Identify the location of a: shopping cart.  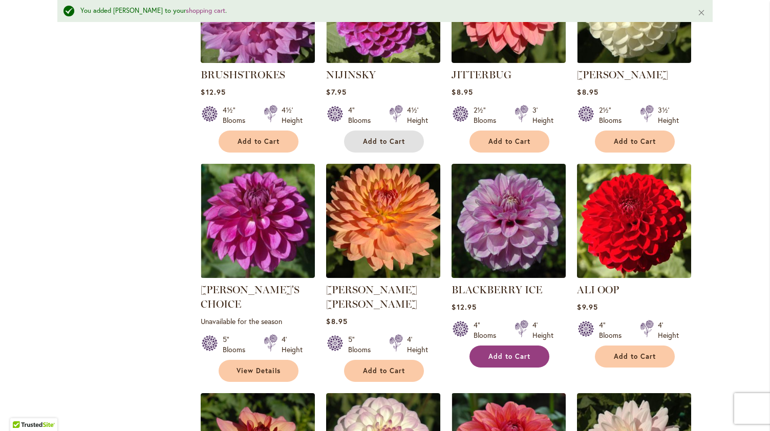
(205, 10).